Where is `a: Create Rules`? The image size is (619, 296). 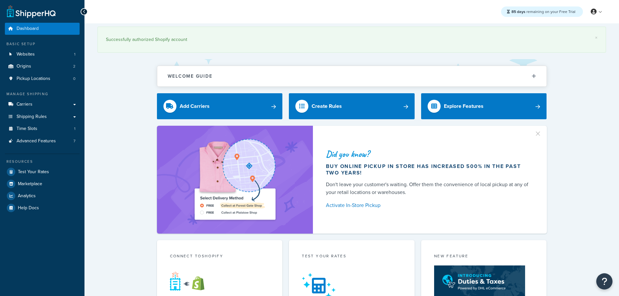
a: Create Rules is located at coordinates (351, 106).